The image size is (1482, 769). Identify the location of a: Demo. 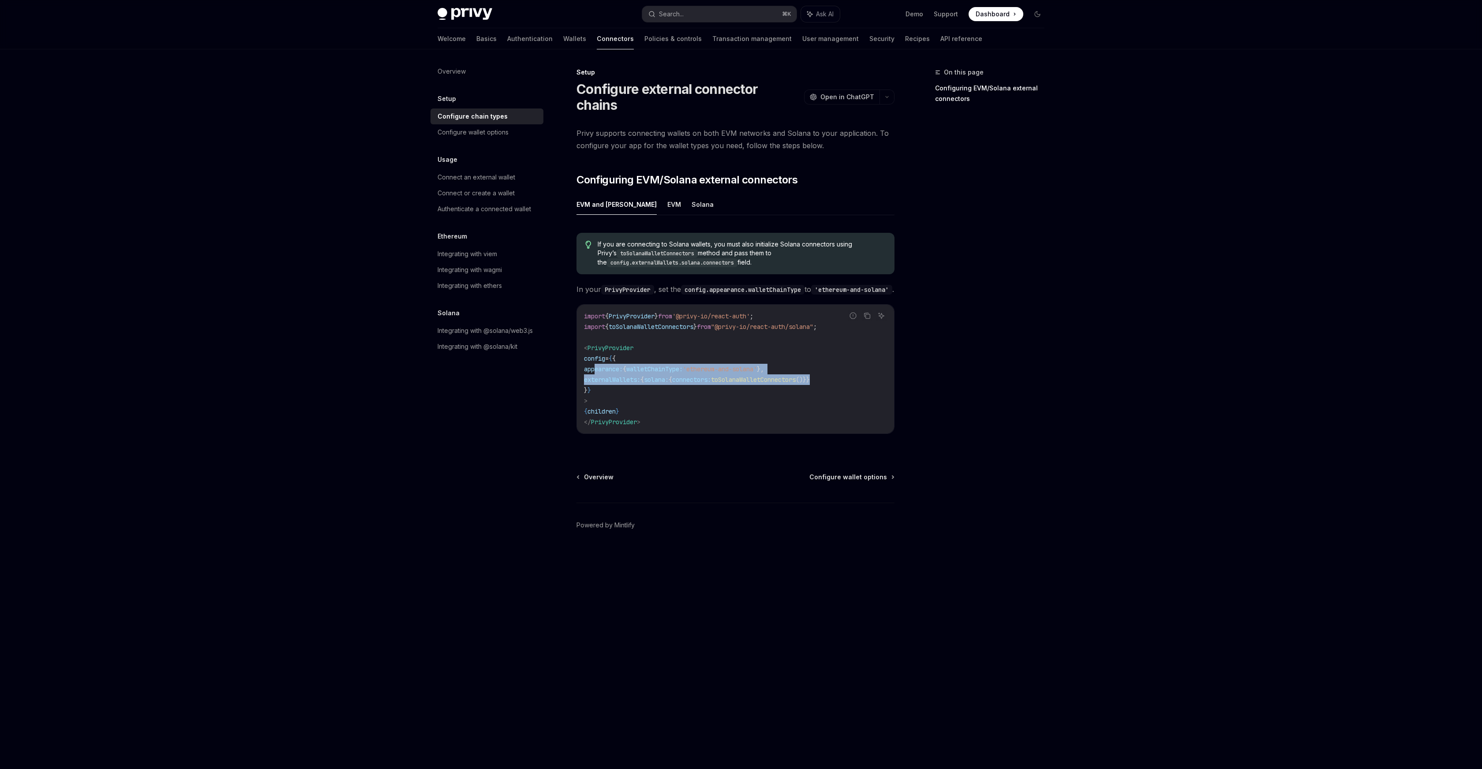
(915, 14).